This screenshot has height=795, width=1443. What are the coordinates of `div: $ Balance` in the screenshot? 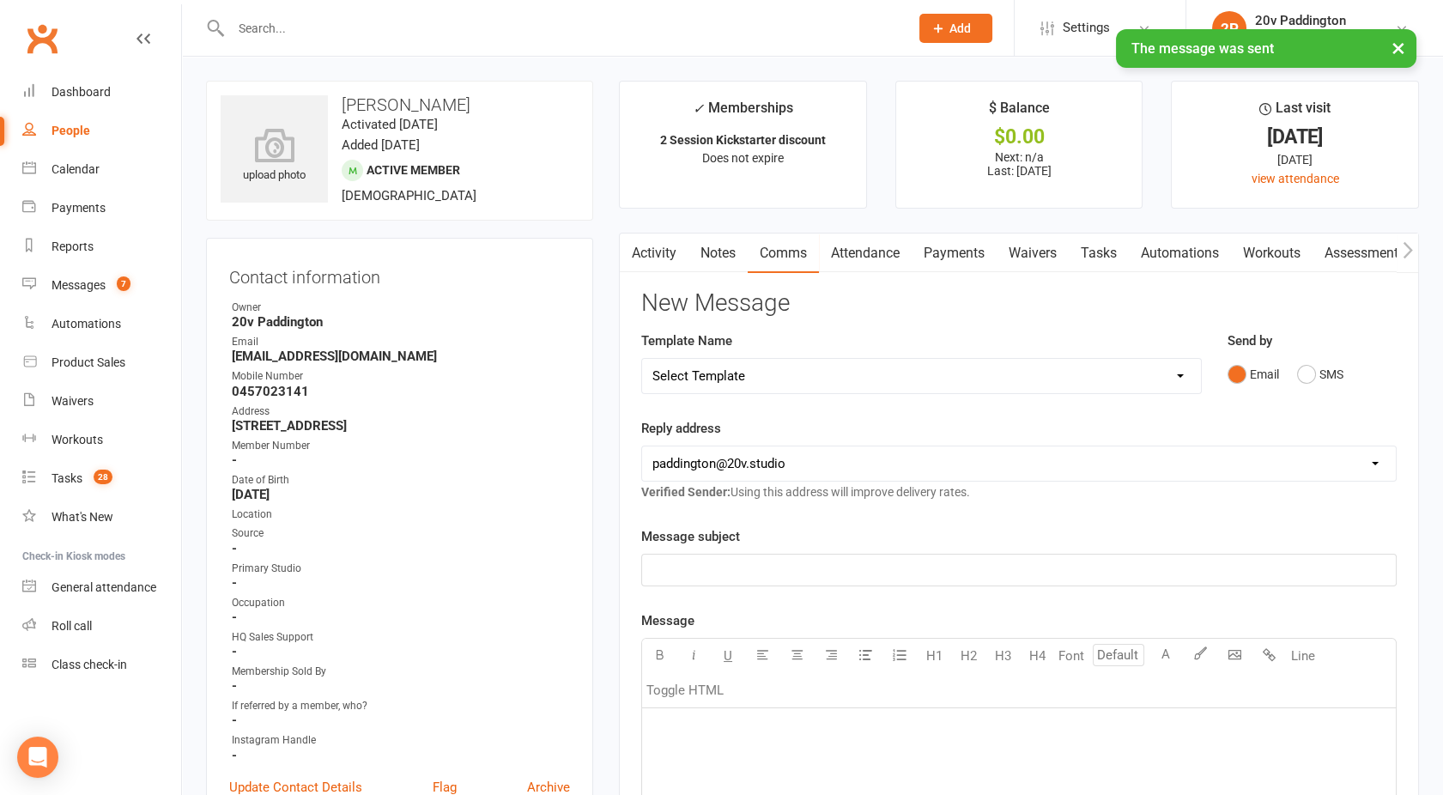 It's located at (1019, 112).